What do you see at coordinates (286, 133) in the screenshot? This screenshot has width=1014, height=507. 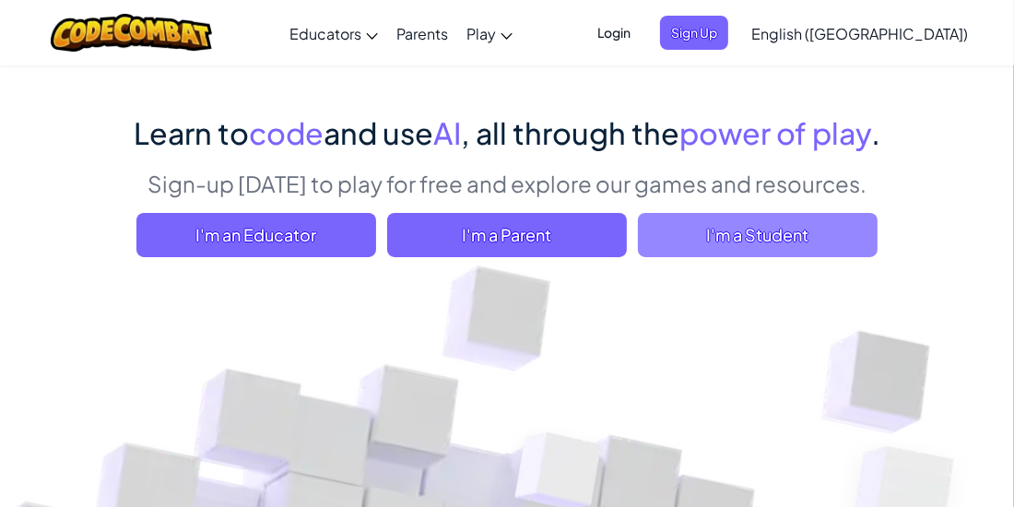 I see `span: code` at bounding box center [286, 133].